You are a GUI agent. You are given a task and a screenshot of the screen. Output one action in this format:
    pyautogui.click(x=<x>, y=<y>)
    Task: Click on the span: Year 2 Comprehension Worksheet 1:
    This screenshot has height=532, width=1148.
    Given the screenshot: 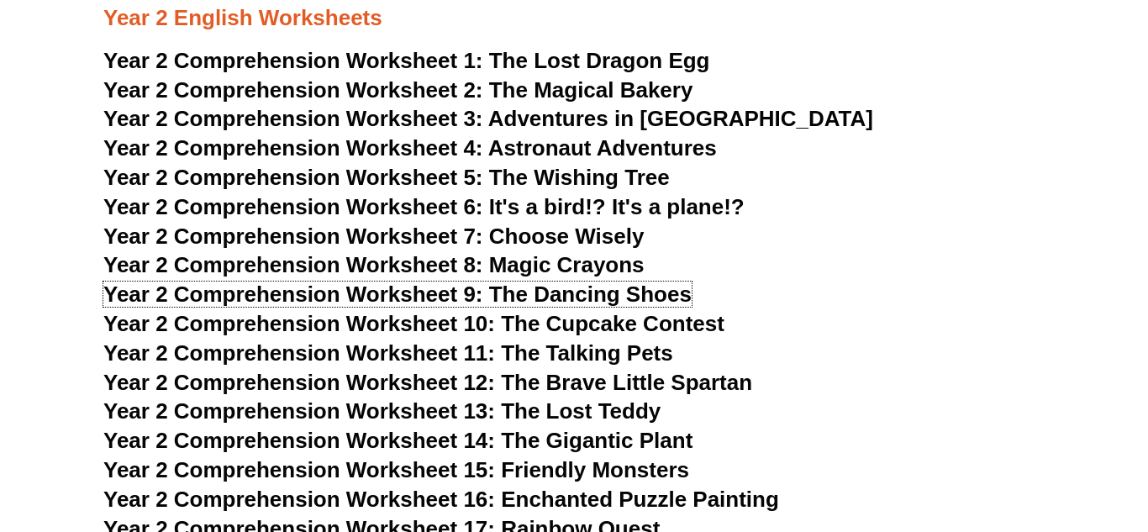 What is the action you would take?
    pyautogui.click(x=293, y=61)
    